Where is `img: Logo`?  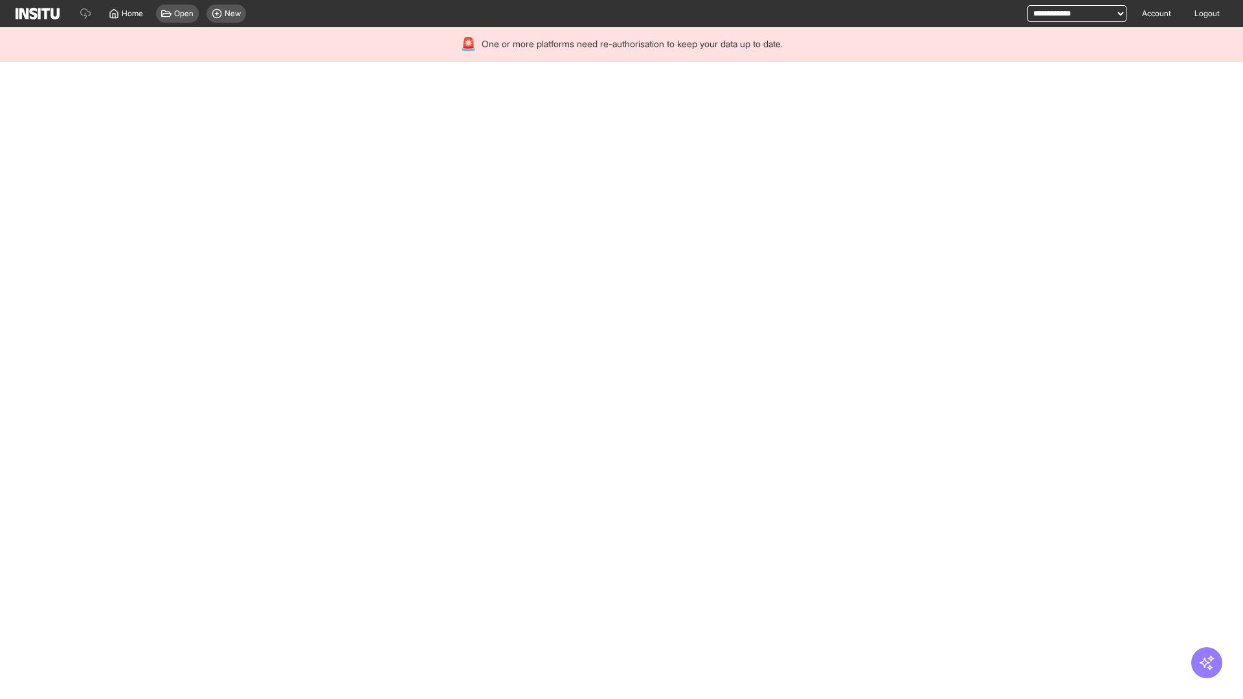
img: Logo is located at coordinates (38, 14).